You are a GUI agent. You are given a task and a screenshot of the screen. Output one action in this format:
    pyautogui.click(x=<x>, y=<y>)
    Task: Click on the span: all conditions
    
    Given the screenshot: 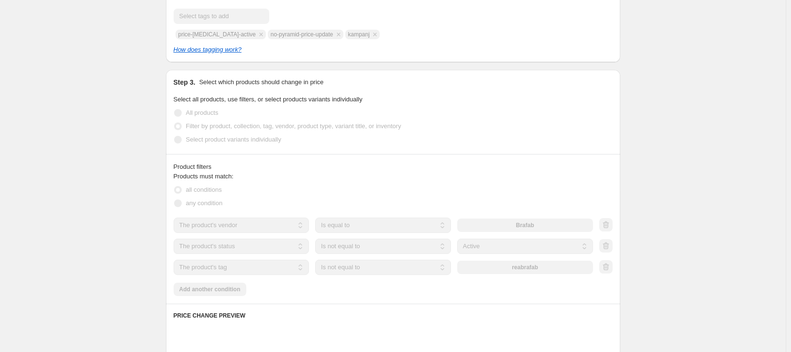 What is the action you would take?
    pyautogui.click(x=204, y=189)
    